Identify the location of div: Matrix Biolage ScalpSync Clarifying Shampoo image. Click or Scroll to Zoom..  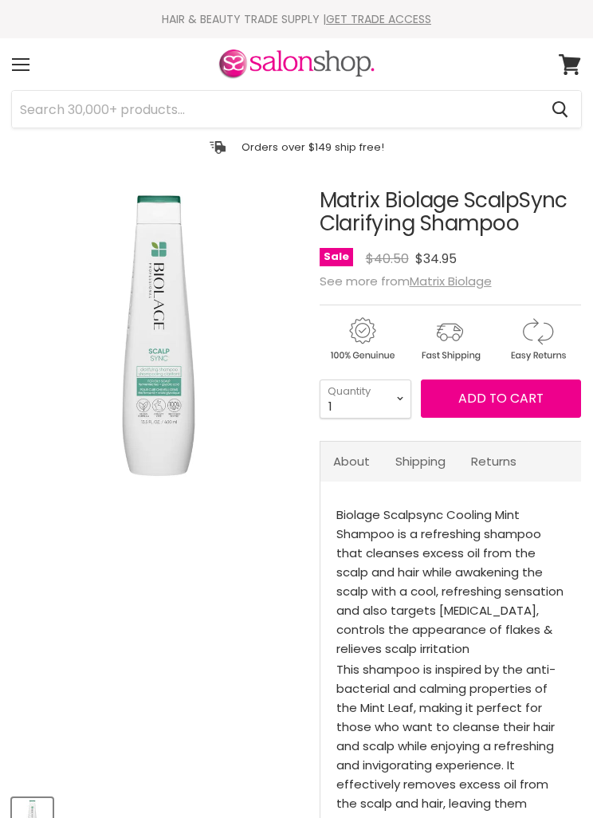
(159, 485).